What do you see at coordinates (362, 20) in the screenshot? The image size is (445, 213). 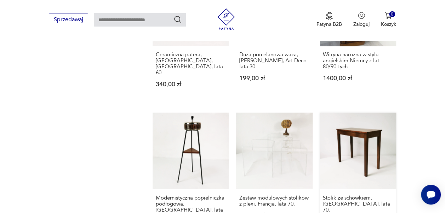 I see `button: Zaloguj` at bounding box center [362, 20].